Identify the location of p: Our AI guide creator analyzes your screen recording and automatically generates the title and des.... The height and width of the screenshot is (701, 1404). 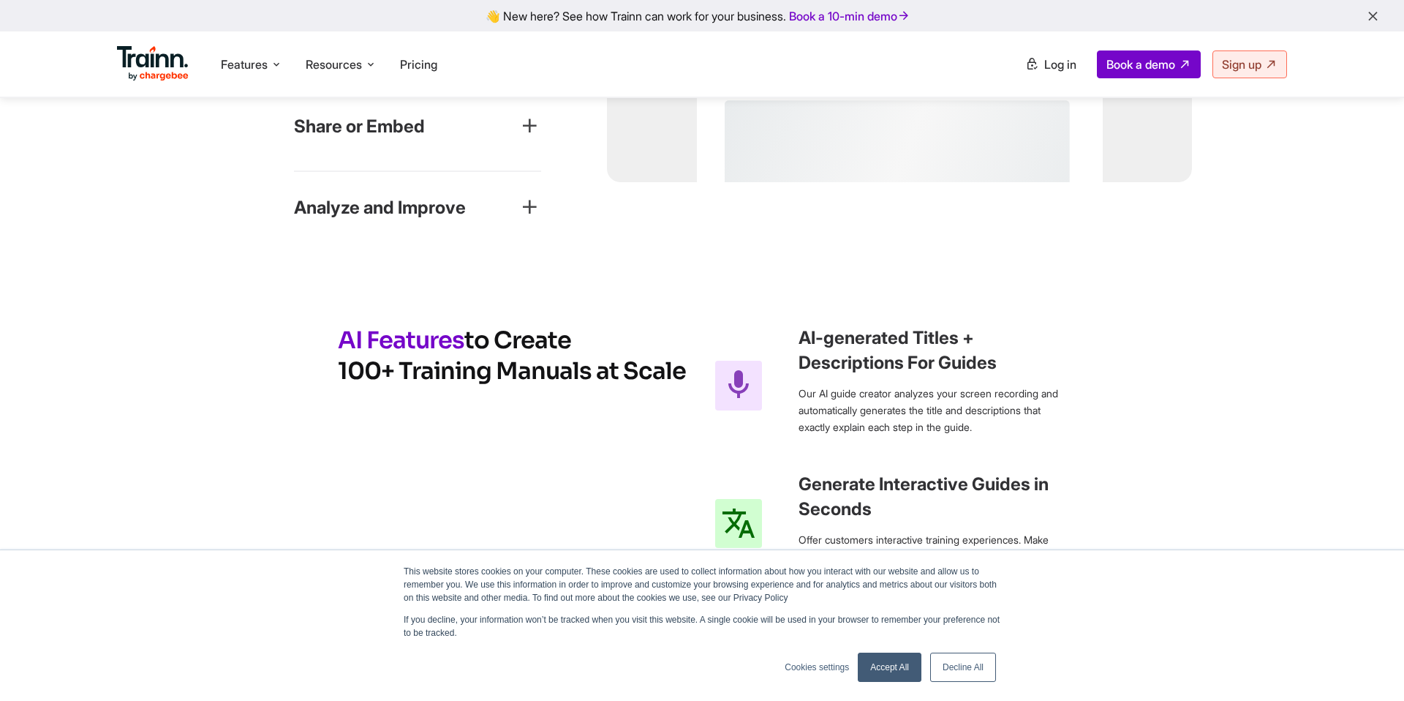
(932, 410).